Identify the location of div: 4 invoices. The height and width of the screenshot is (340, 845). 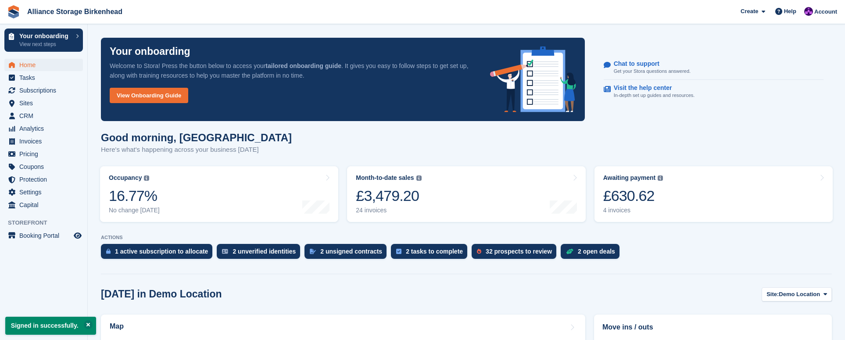
(633, 210).